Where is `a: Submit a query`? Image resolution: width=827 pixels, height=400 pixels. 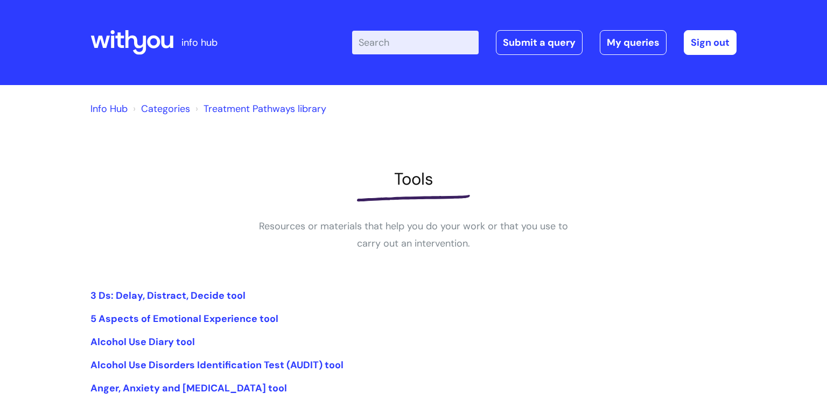
a: Submit a query is located at coordinates (539, 43).